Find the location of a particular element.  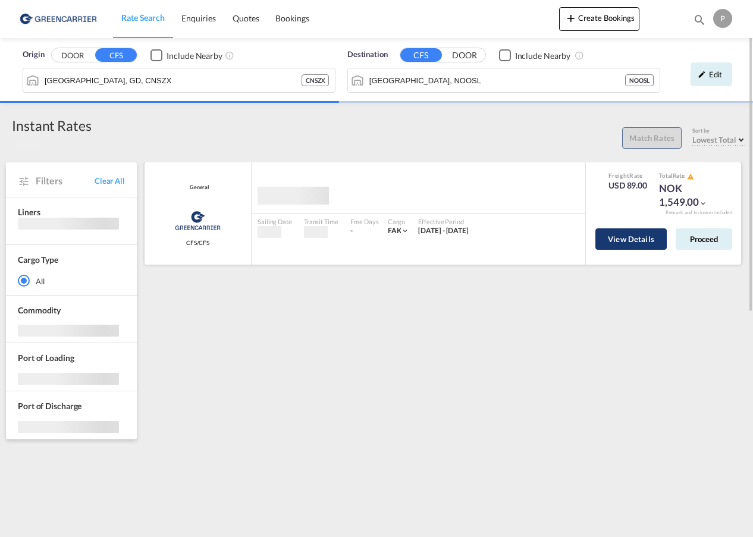

md-icon: icon-alert is located at coordinates (690, 177).